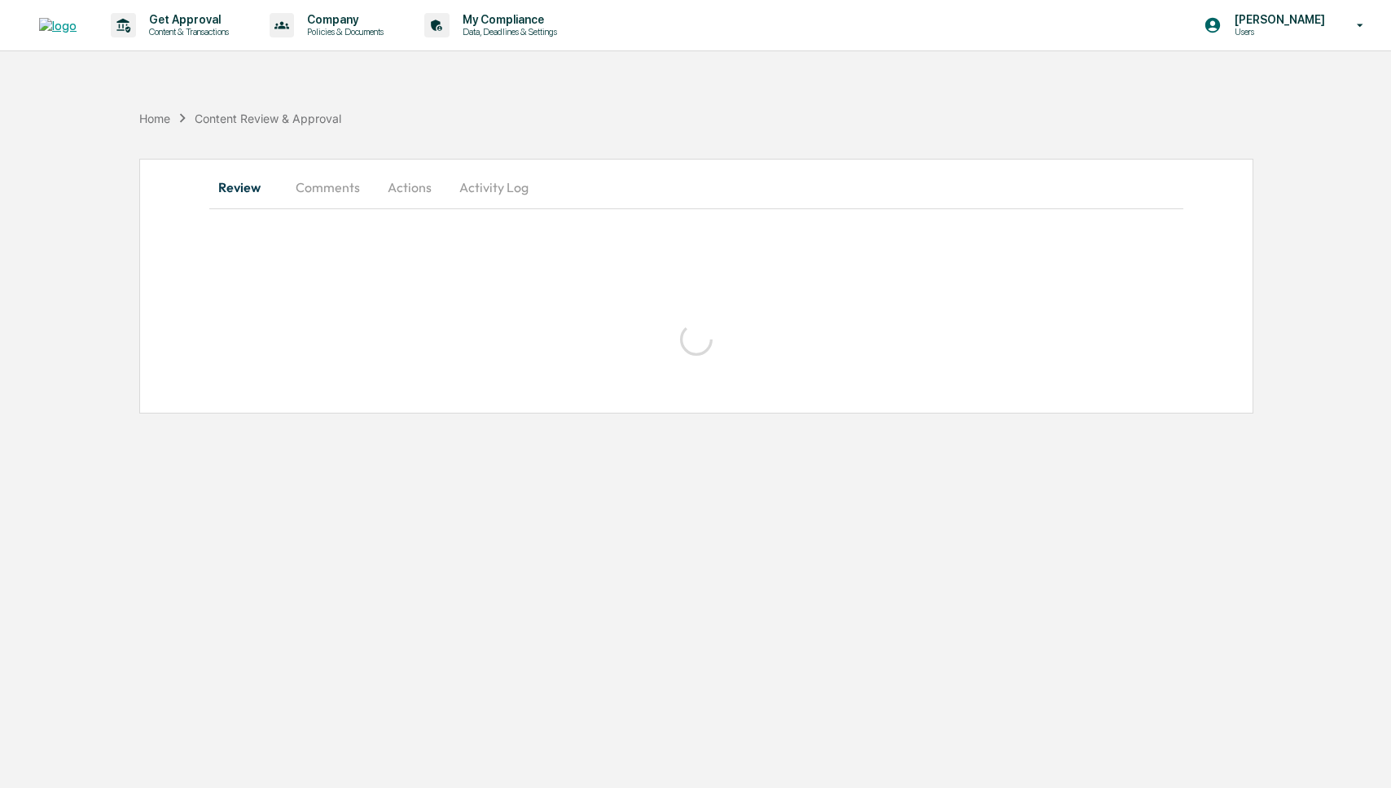 This screenshot has height=788, width=1391. I want to click on img: logo, so click(59, 25).